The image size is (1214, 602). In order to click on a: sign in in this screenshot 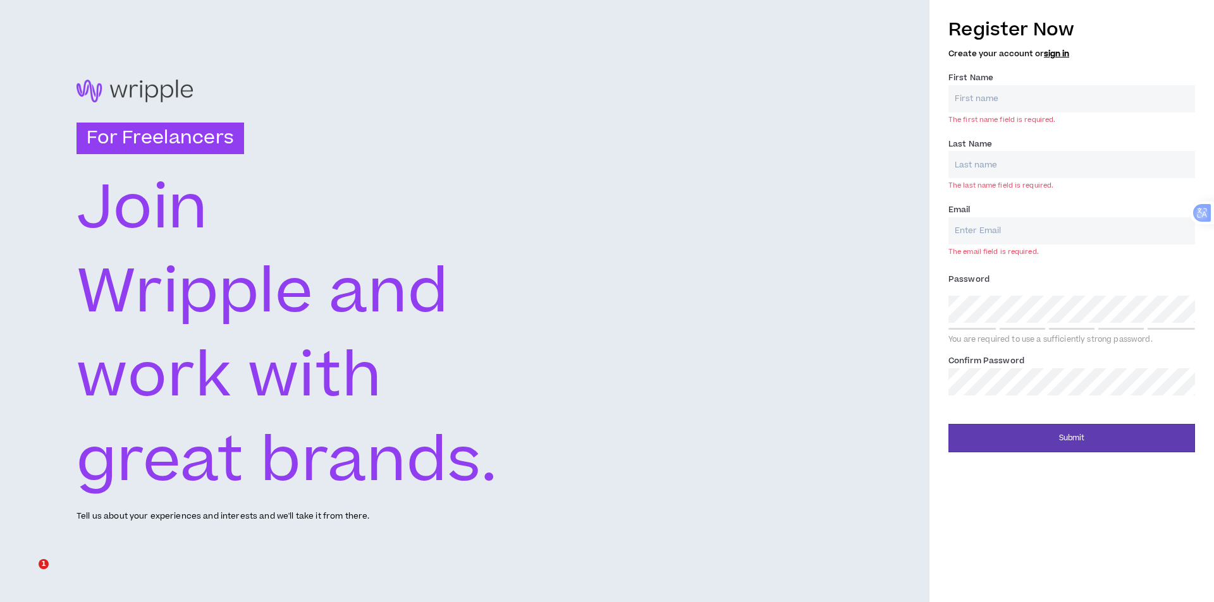, I will do `click(1056, 54)`.